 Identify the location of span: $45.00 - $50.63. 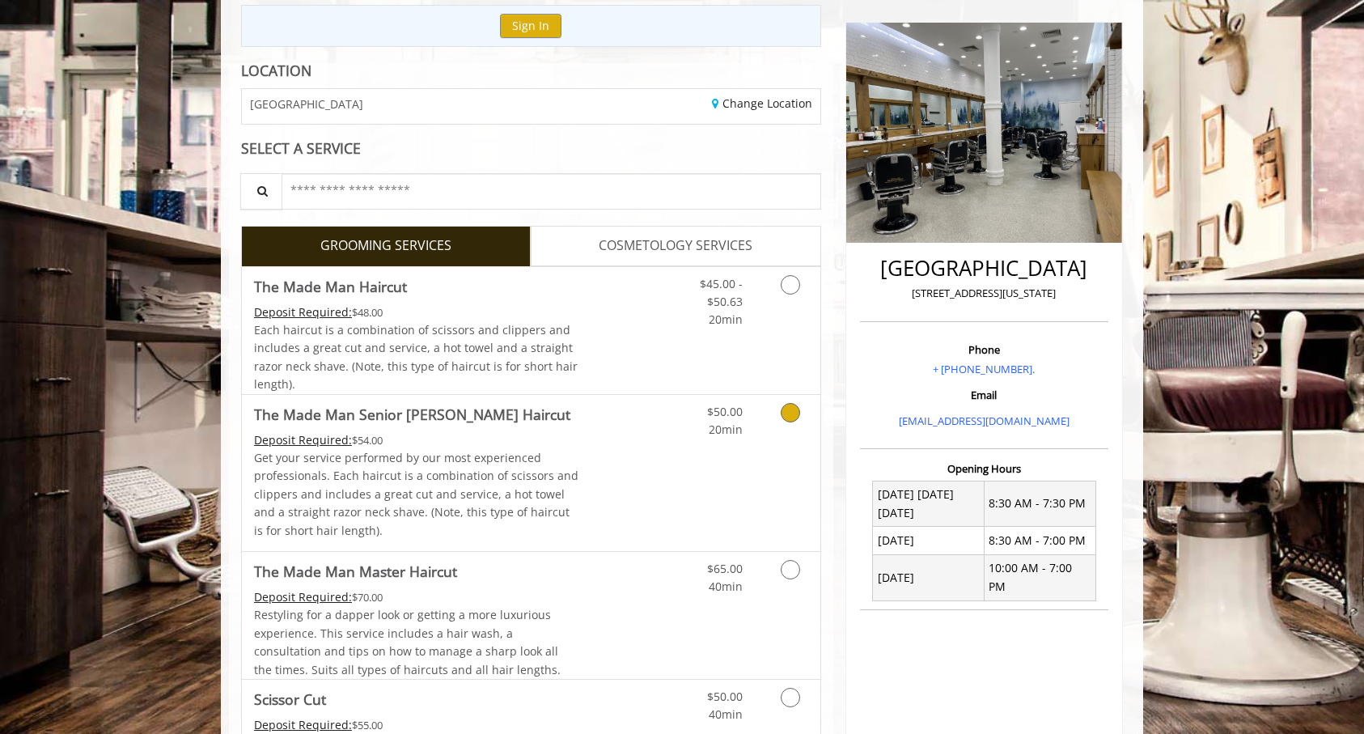
(721, 292).